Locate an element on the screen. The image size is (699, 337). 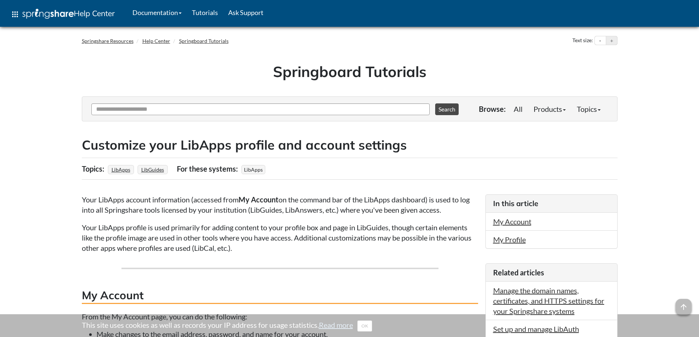
h3: In this article is located at coordinates (552, 204).